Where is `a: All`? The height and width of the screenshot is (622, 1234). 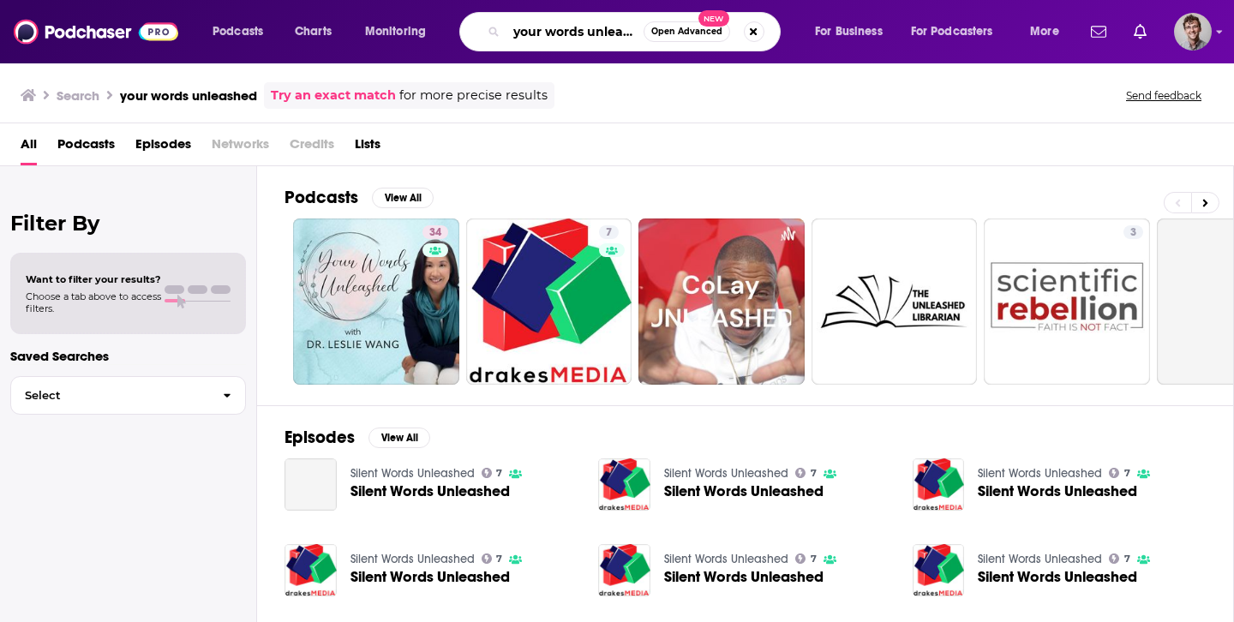
a: All is located at coordinates (28, 147).